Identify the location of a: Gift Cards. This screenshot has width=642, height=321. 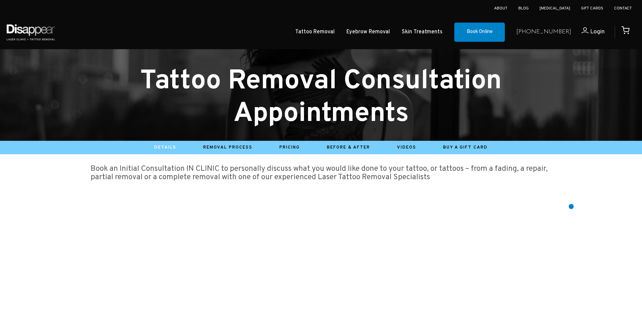
(593, 8).